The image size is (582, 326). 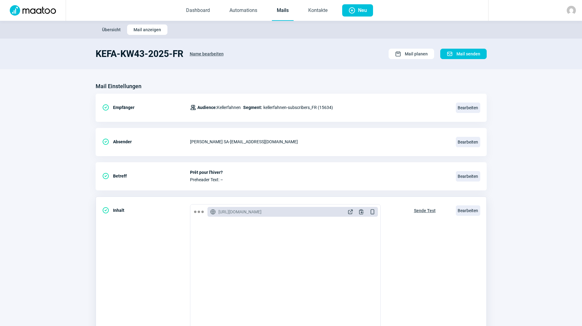 I want to click on span: Mail senden, so click(x=469, y=54).